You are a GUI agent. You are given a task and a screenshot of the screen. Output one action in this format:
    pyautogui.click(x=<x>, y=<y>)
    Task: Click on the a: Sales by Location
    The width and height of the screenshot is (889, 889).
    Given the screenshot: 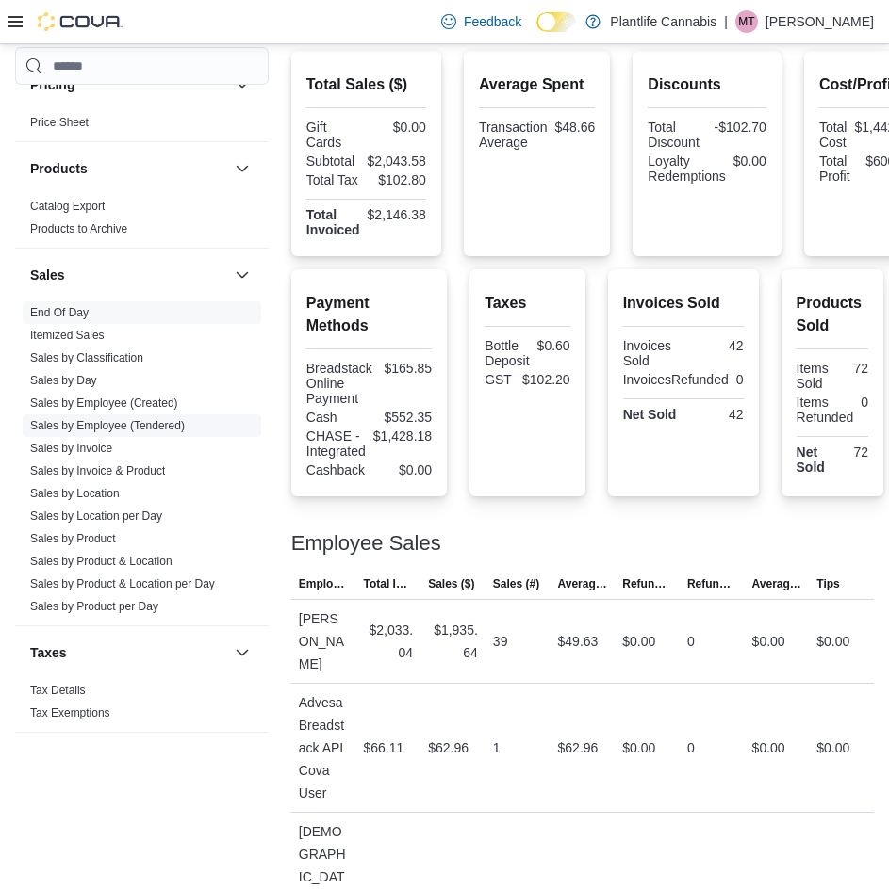 What is the action you would take?
    pyautogui.click(x=74, y=494)
    